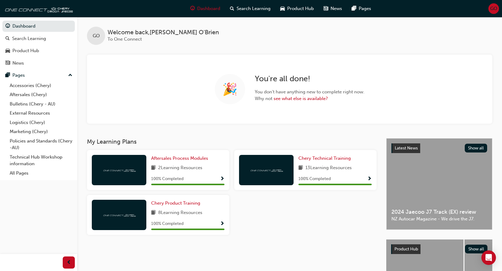 The height and width of the screenshot is (271, 502). I want to click on a: Chery Product Training, so click(177, 203).